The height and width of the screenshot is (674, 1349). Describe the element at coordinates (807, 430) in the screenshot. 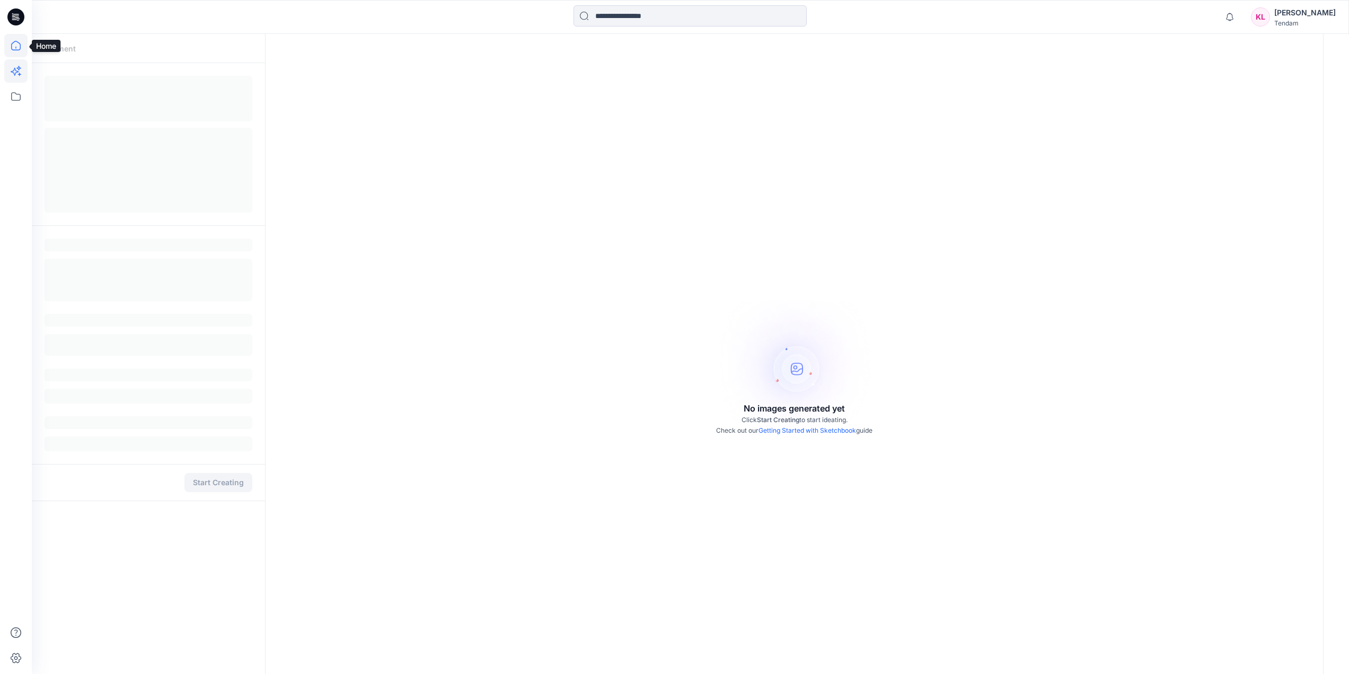

I see `a: Getting Started with Sketchbook` at that location.